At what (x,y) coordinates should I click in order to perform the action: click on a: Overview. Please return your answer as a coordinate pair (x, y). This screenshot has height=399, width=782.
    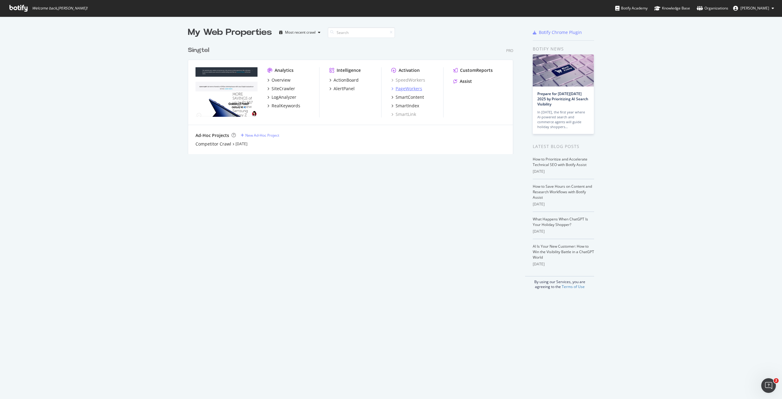
    Looking at the image, I should click on (279, 80).